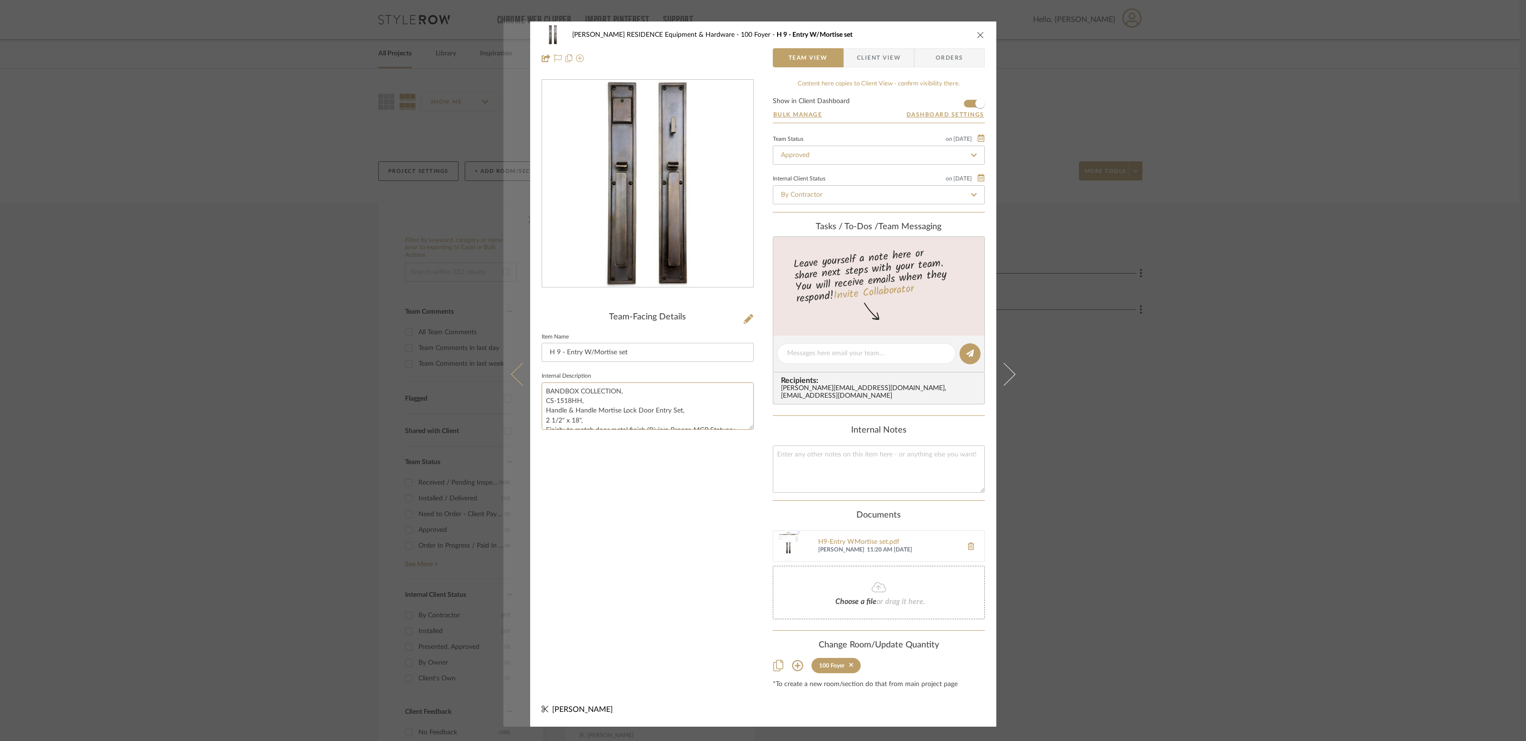 This screenshot has width=1526, height=741. I want to click on div: *To create a new room/section do that from main project page, so click(879, 685).